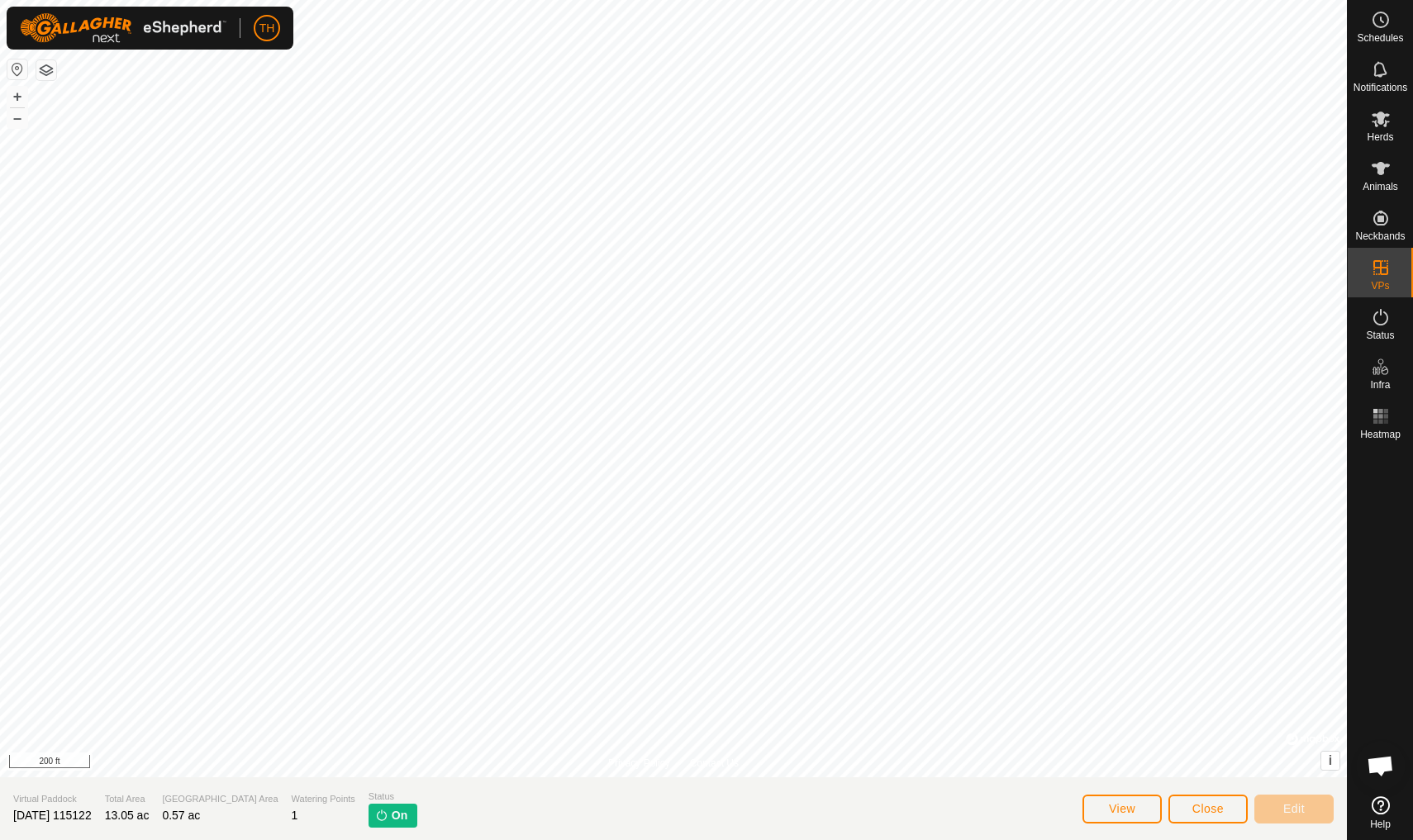  Describe the element at coordinates (123, 28) in the screenshot. I see `img: Gallagher Logo` at that location.